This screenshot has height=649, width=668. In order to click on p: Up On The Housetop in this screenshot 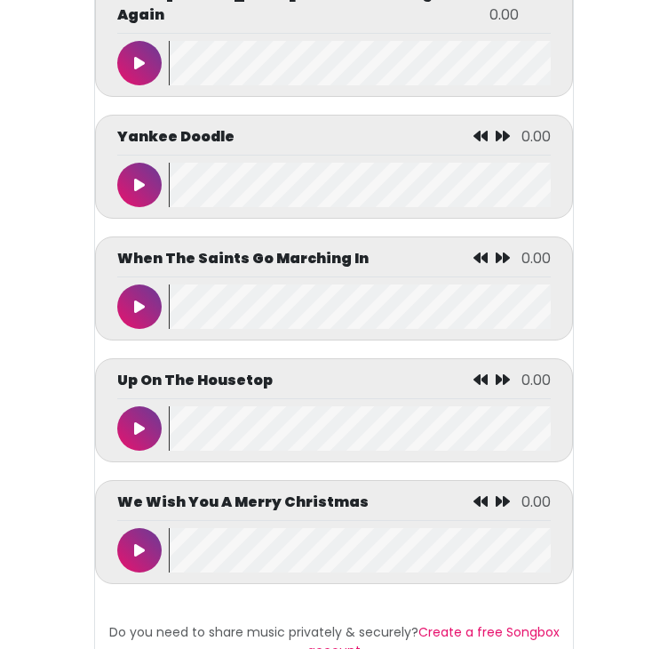, I will do `click(195, 380)`.